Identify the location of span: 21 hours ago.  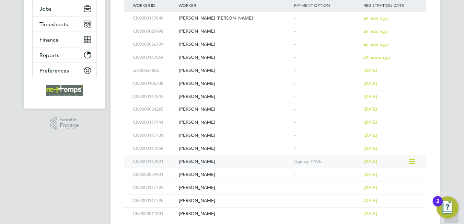
(377, 57).